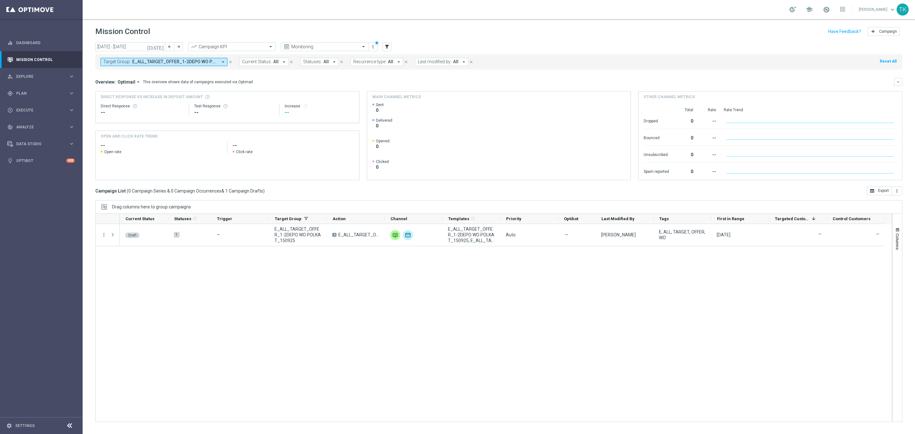  I want to click on button: refresh, so click(305, 106).